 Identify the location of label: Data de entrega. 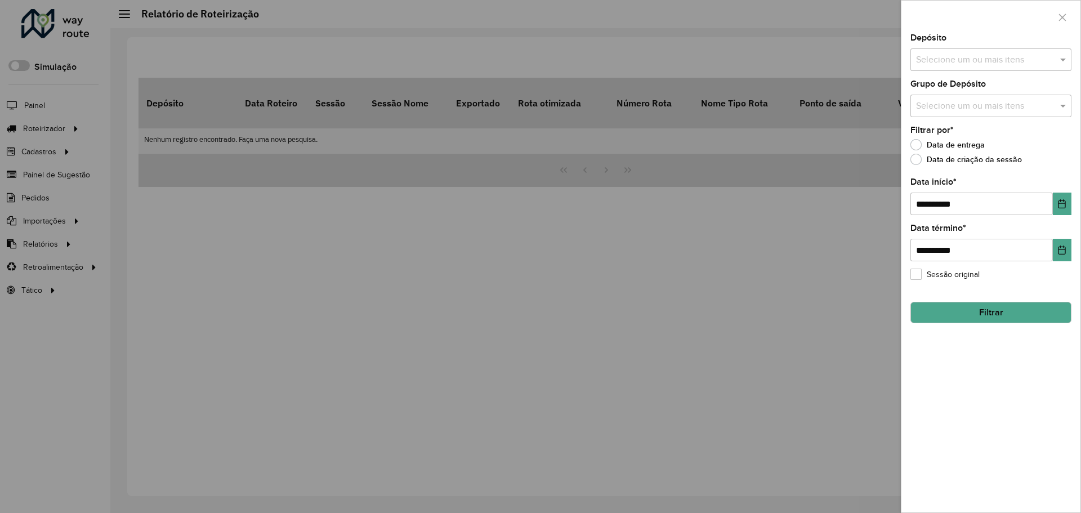
(948, 145).